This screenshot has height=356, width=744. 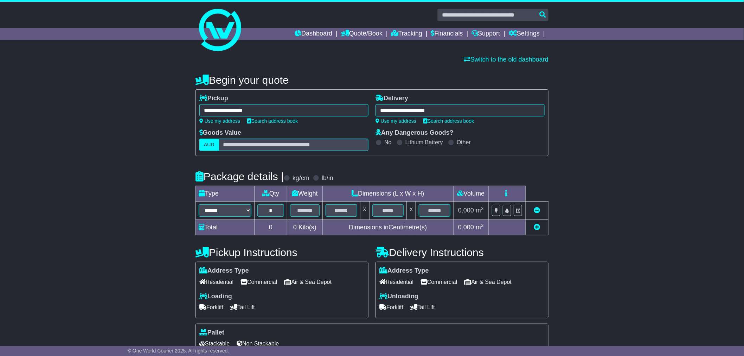 I want to click on label: Other, so click(x=464, y=142).